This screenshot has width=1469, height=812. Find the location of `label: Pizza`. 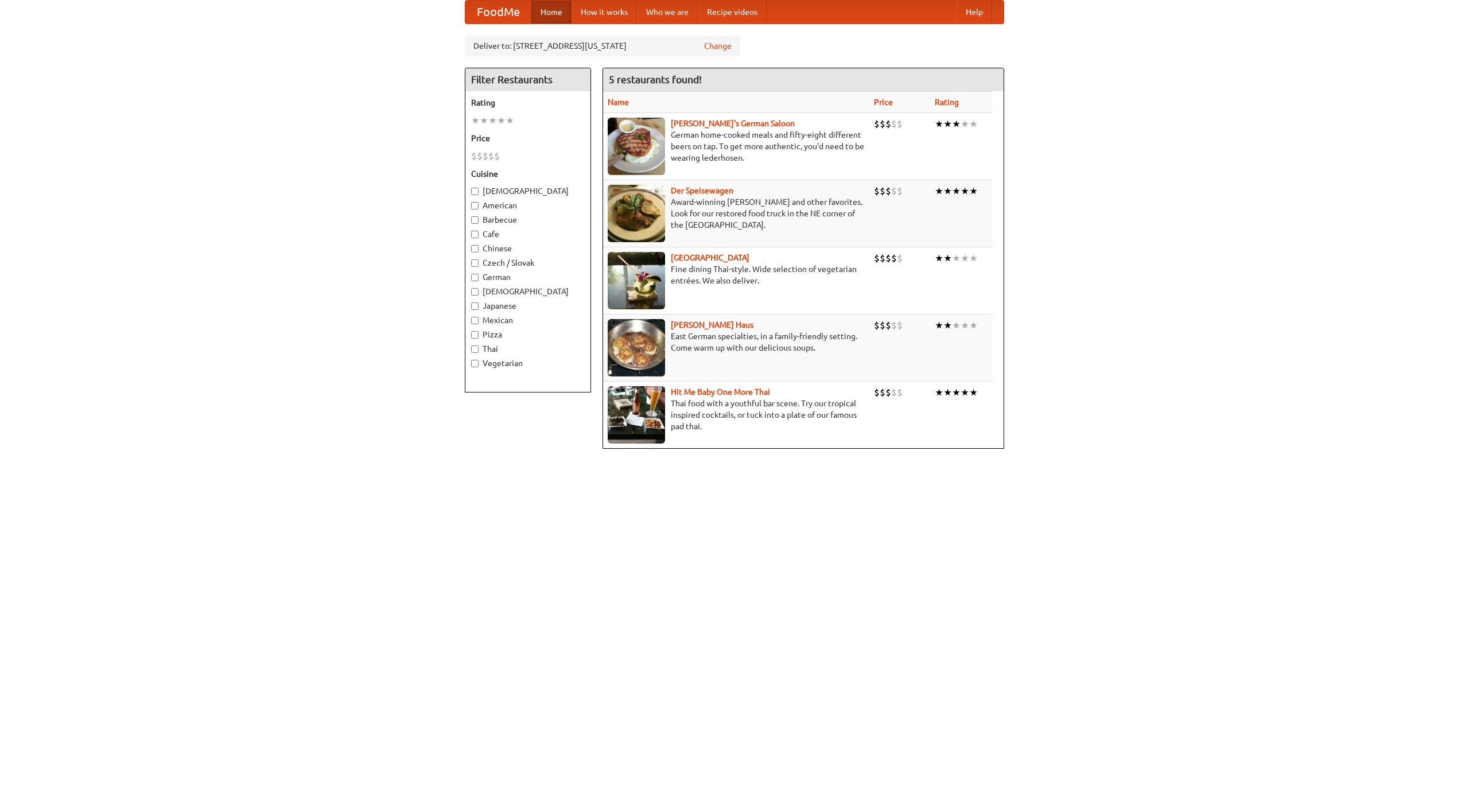

label: Pizza is located at coordinates (528, 335).